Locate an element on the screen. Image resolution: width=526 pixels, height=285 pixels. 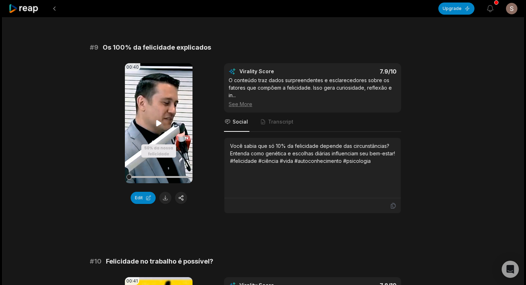
button: Upgrade is located at coordinates (456, 9).